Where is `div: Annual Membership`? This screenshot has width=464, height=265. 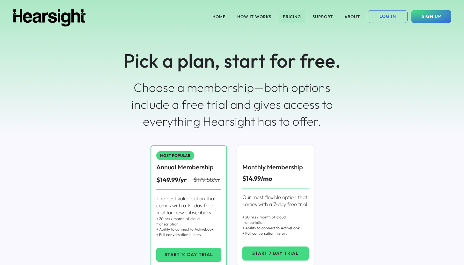 div: Annual Membership is located at coordinates (185, 167).